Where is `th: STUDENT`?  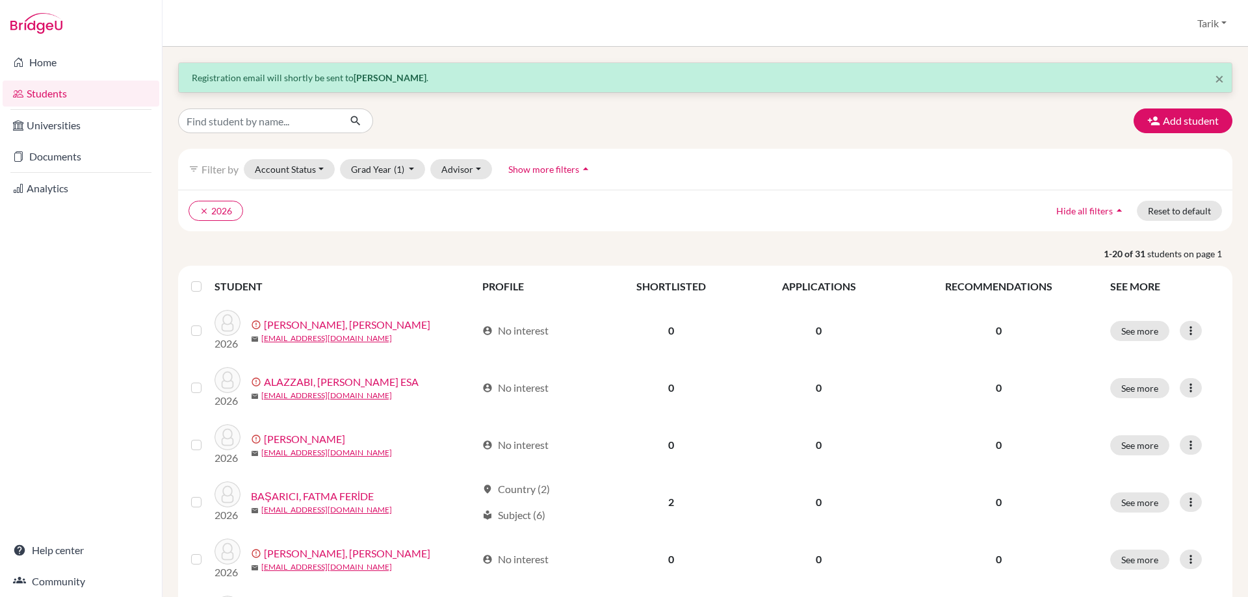
th: STUDENT is located at coordinates (344, 287).